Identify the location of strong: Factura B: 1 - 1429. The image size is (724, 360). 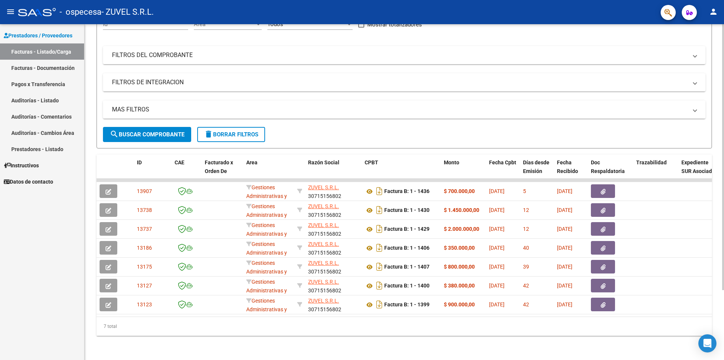
(407, 229).